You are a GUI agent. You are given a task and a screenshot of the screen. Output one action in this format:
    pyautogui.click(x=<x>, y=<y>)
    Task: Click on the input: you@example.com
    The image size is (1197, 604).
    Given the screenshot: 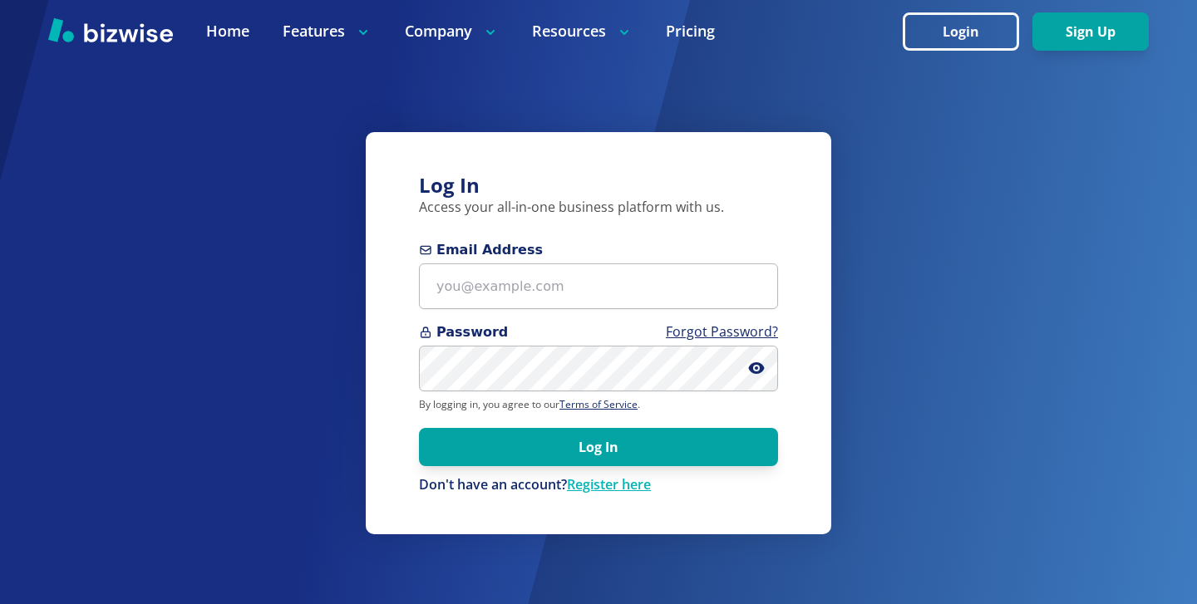 What is the action you would take?
    pyautogui.click(x=599, y=286)
    